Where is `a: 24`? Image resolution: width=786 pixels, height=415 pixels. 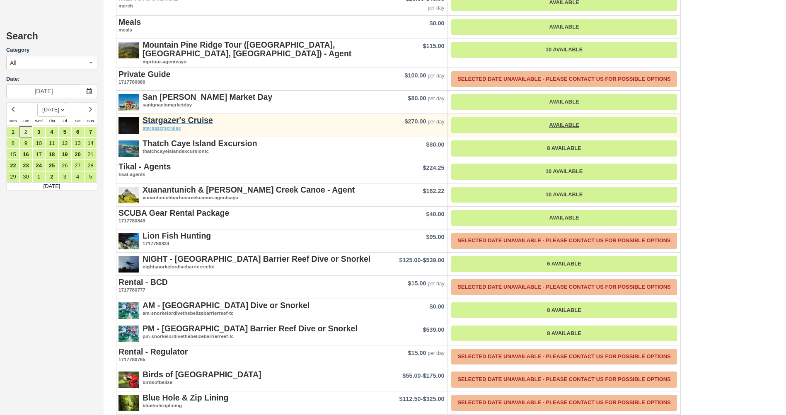 a: 24 is located at coordinates (39, 165).